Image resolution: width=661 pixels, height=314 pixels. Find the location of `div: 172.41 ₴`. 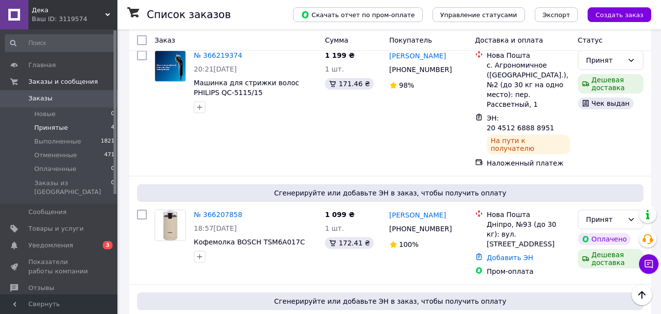

div: 172.41 ₴ is located at coordinates (349, 243).